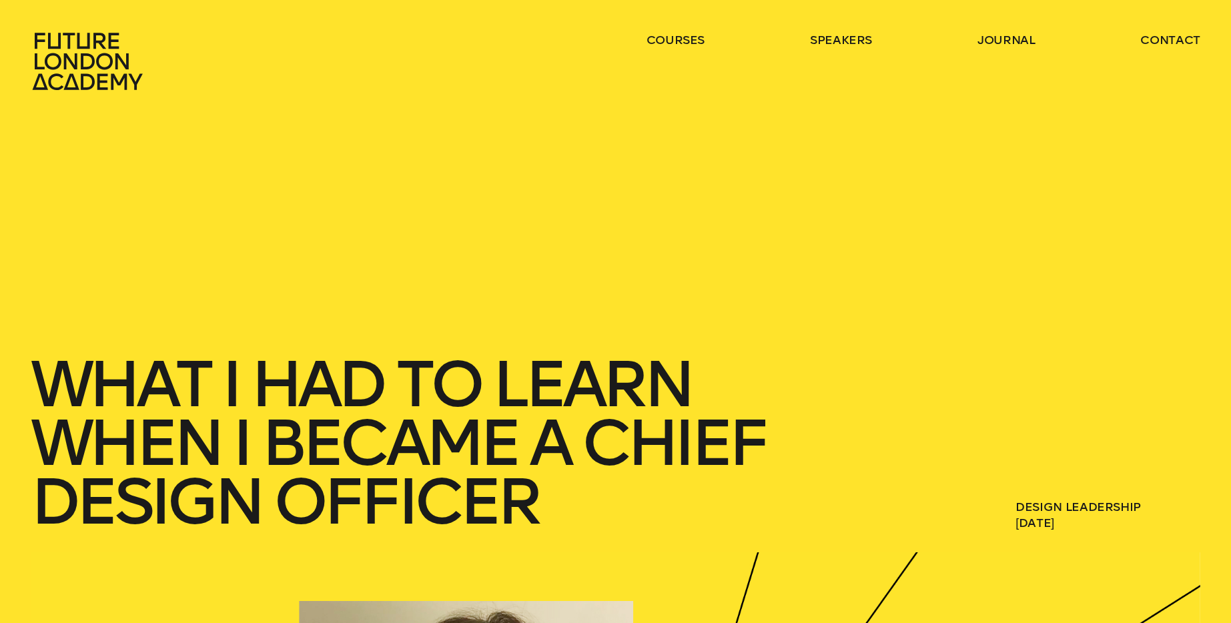 The image size is (1231, 623). I want to click on a: speakers, so click(841, 40).